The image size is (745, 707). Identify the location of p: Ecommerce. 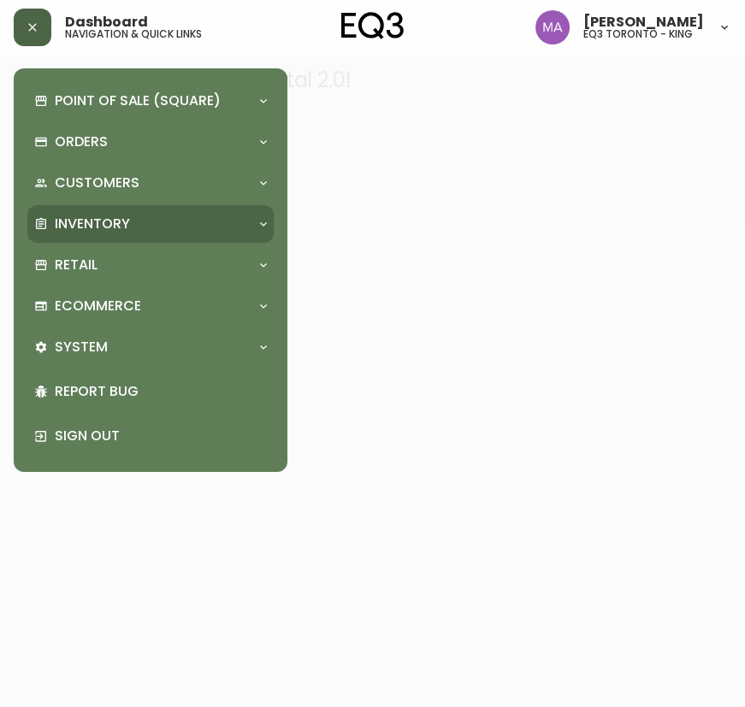
(97, 306).